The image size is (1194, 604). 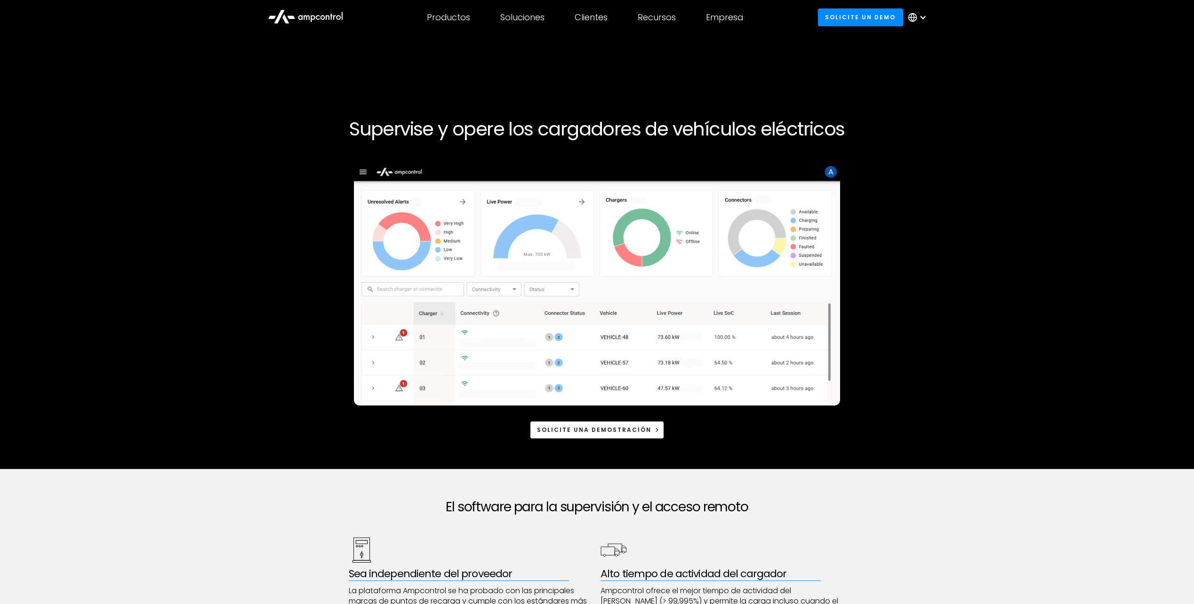 I want to click on div: Solicite una demostración, so click(x=594, y=430).